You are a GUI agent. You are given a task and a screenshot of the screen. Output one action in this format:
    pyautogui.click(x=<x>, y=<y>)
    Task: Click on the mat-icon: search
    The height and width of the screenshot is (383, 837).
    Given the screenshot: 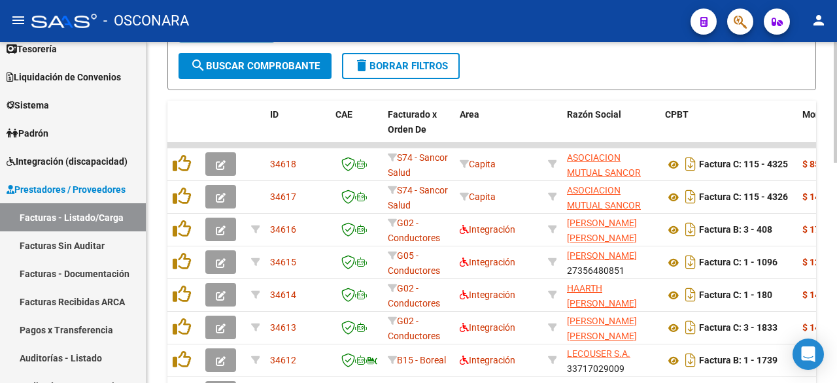 What is the action you would take?
    pyautogui.click(x=198, y=65)
    